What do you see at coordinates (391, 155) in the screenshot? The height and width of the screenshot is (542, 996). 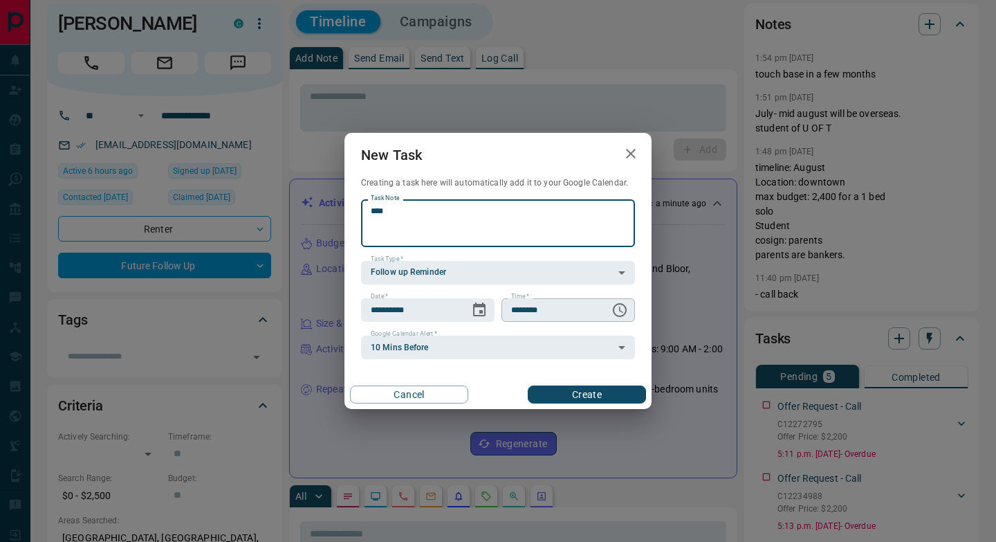 I see `h2: New Task` at bounding box center [391, 155].